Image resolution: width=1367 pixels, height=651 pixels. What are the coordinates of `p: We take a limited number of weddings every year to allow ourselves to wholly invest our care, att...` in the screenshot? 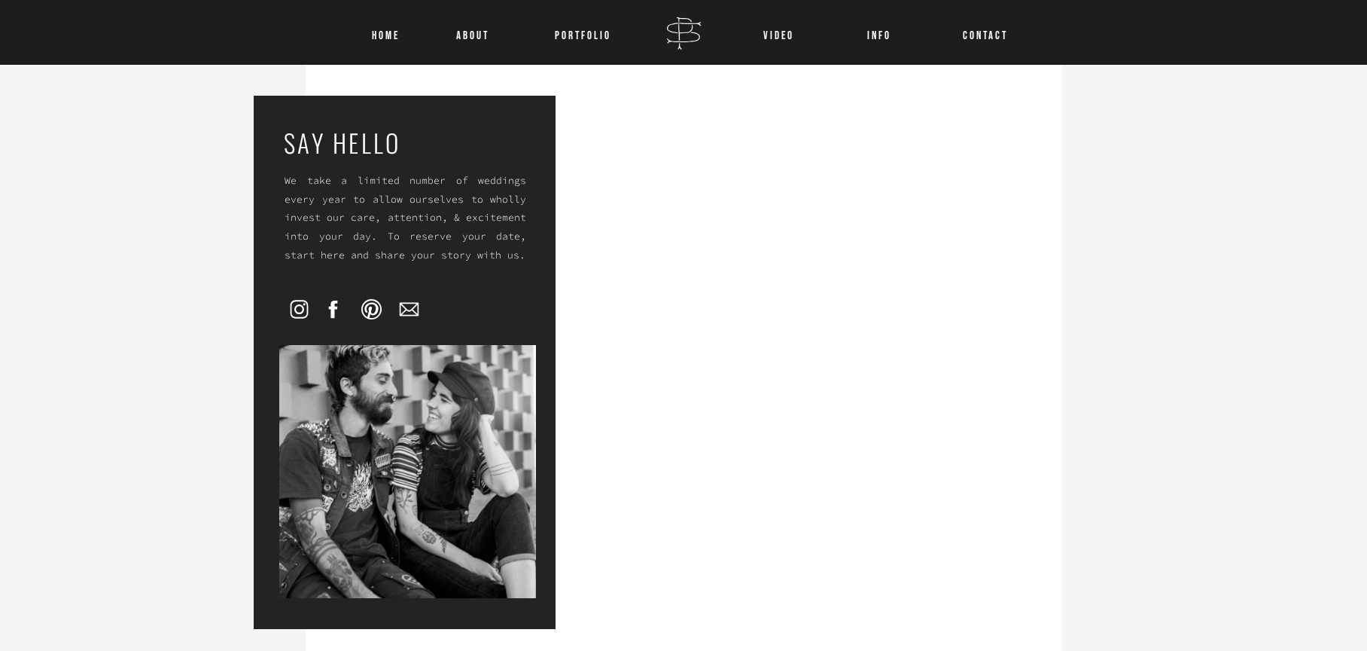 It's located at (405, 229).